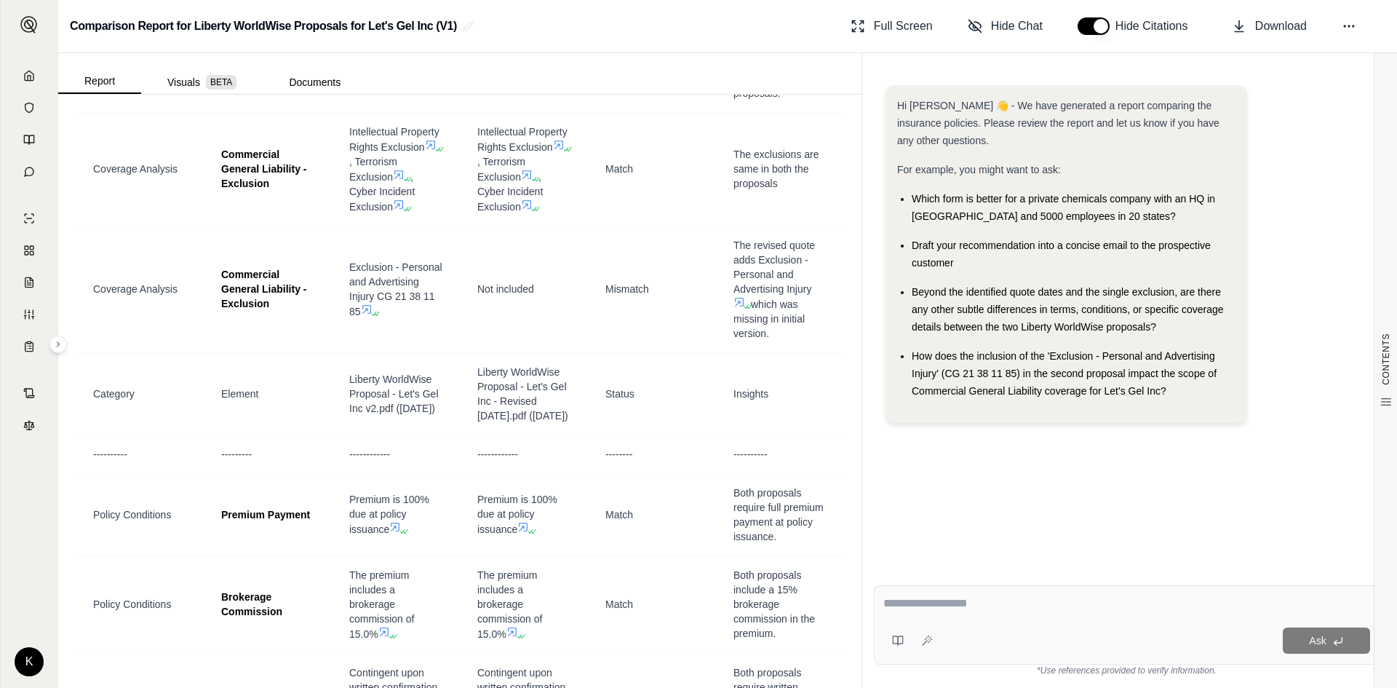 The width and height of the screenshot is (1397, 688). I want to click on span: BETA, so click(221, 82).